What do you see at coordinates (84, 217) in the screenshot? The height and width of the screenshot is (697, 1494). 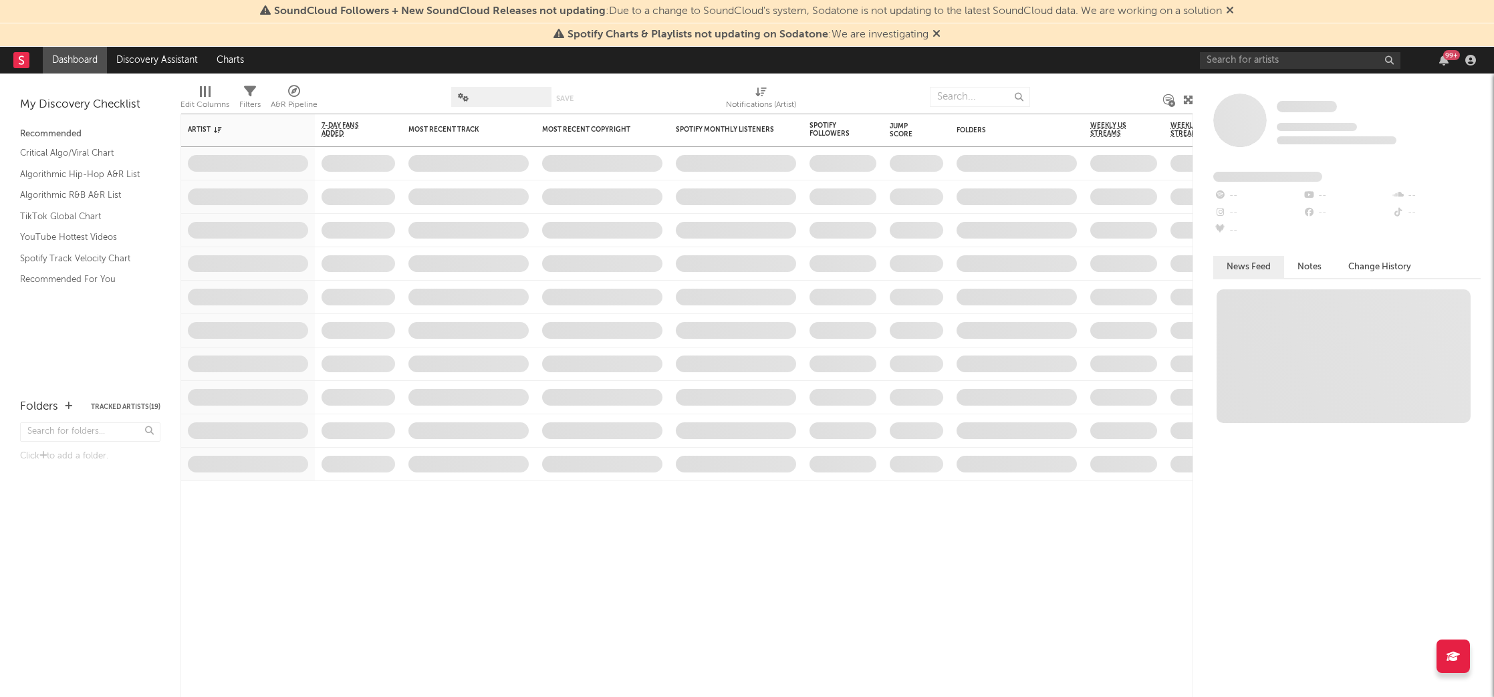 I see `a: TikTok Global Chart` at bounding box center [84, 217].